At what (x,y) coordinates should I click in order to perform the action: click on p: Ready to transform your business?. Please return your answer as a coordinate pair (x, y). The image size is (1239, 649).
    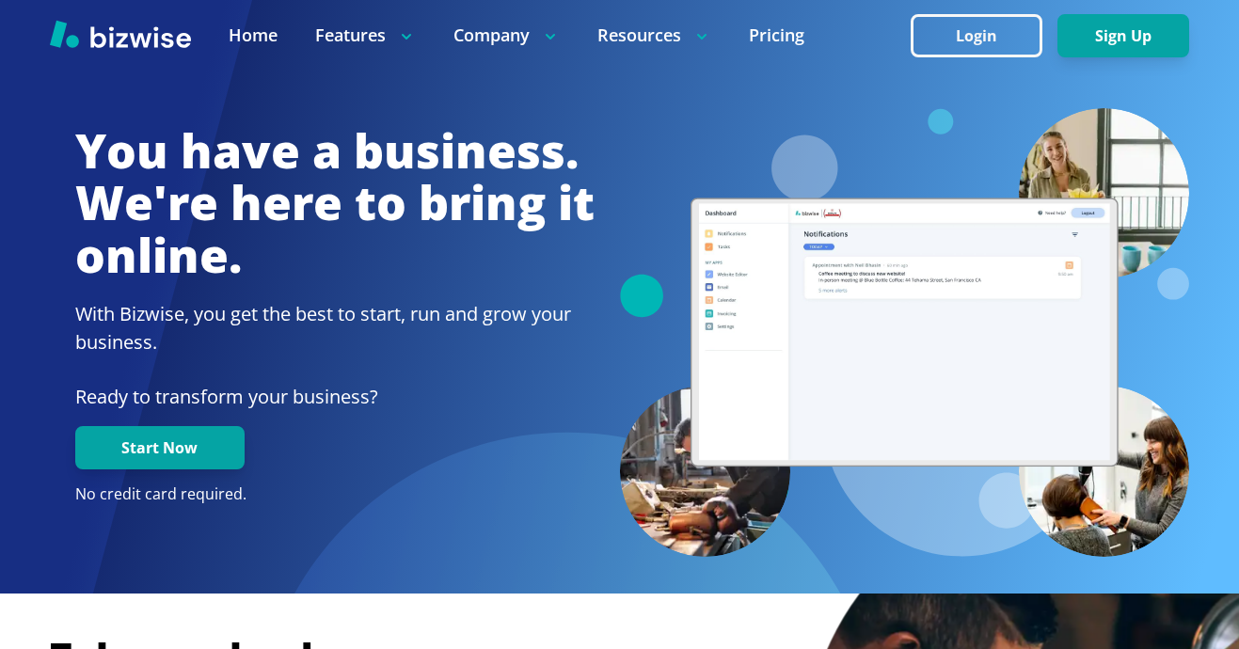
    Looking at the image, I should click on (335, 397).